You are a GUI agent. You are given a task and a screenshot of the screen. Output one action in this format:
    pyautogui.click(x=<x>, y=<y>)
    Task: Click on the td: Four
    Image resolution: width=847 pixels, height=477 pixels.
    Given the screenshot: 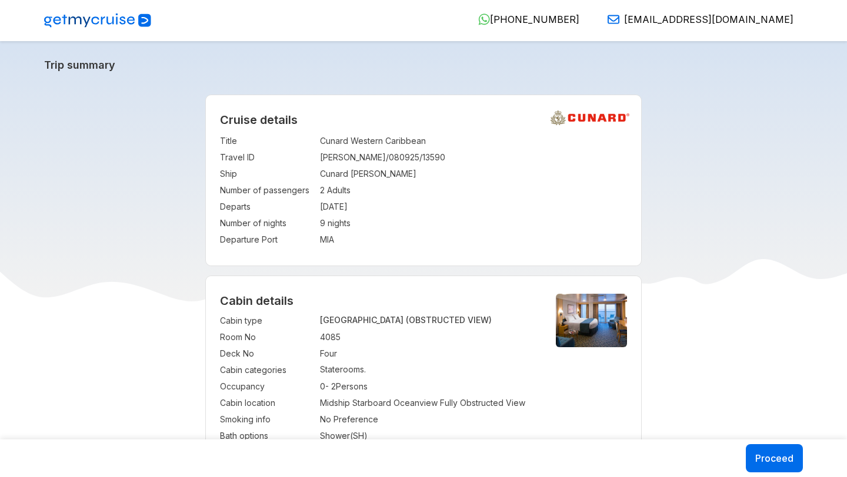 What is the action you would take?
    pyautogui.click(x=428, y=354)
    